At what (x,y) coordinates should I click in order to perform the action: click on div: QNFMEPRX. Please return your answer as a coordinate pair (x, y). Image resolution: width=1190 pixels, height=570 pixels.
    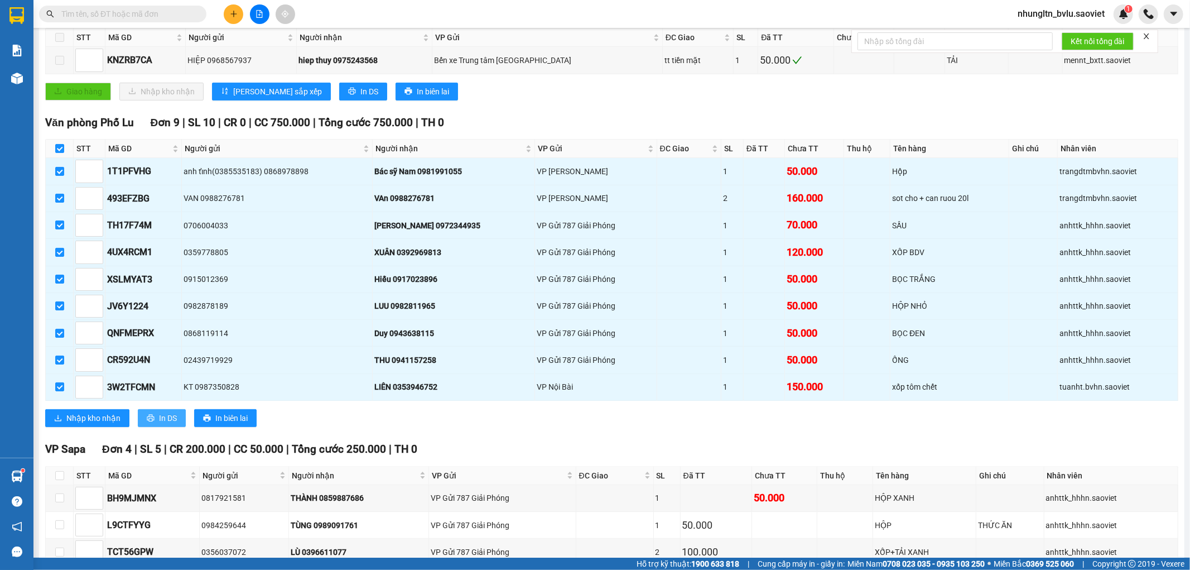
    Looking at the image, I should click on (143, 333).